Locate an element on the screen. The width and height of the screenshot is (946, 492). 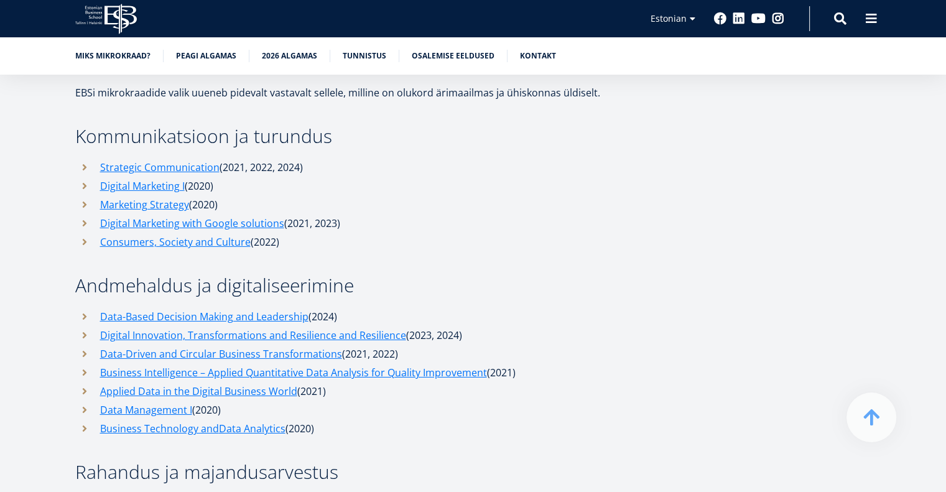
li: (2021, 2022) is located at coordinates (371, 354).